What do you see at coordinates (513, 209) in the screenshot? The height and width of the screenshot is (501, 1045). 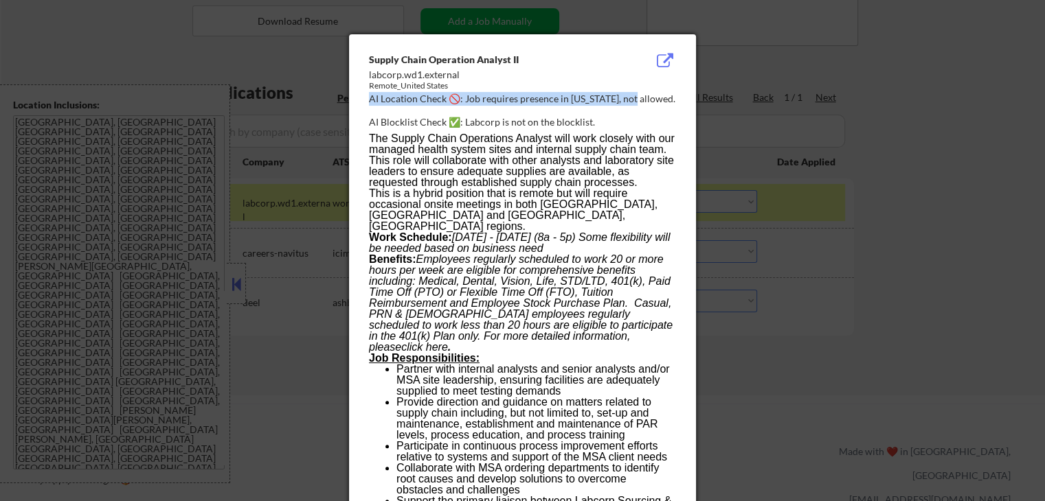 I see `span: This is a hybrid position that is remote but will require occasional onsite meetings in both [GEO...` at bounding box center [513, 209].